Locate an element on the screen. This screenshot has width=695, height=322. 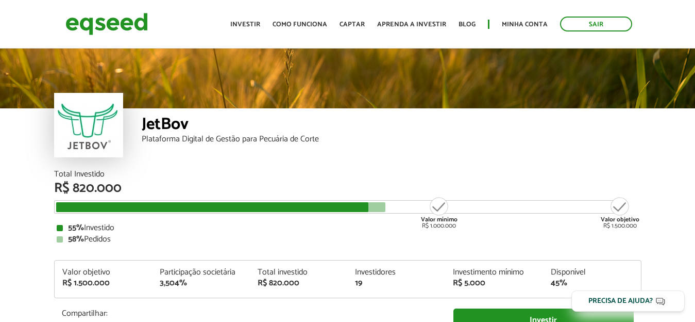
div: 45% is located at coordinates (592, 283).